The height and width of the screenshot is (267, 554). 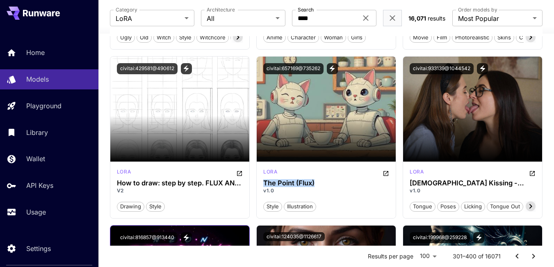 What do you see at coordinates (477, 256) in the screenshot?
I see `p: 301–400 of 16071` at bounding box center [477, 256].